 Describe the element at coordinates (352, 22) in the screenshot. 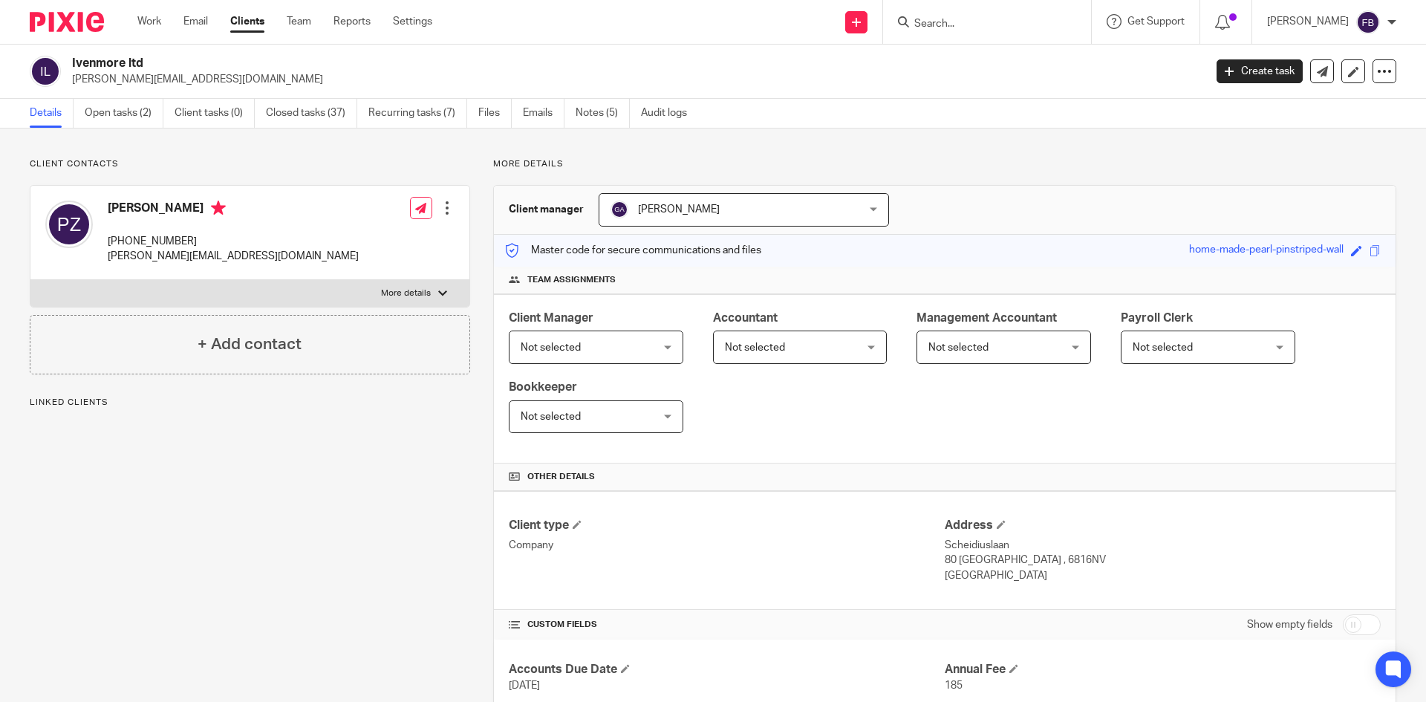

I see `a: Reports` at that location.